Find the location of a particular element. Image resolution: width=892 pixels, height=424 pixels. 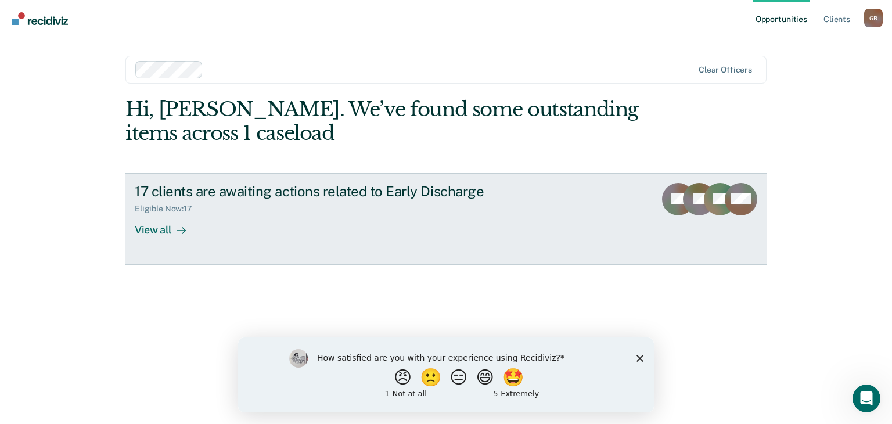

div: 17 clients are awaiting actions related to Early Discharge is located at coordinates (339, 191).